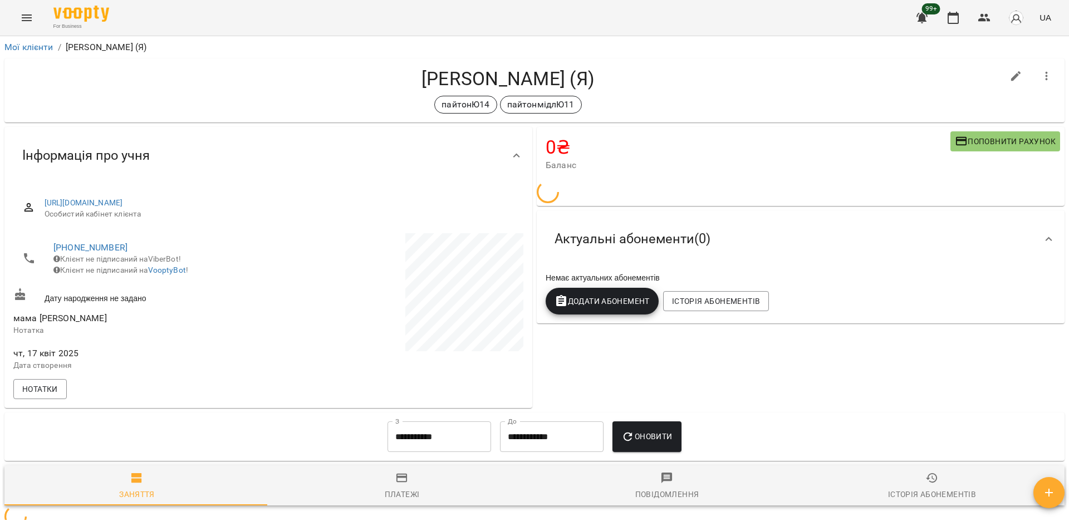 This screenshot has height=526, width=1069. Describe the element at coordinates (716, 301) in the screenshot. I see `button: Історія абонементів` at that location.